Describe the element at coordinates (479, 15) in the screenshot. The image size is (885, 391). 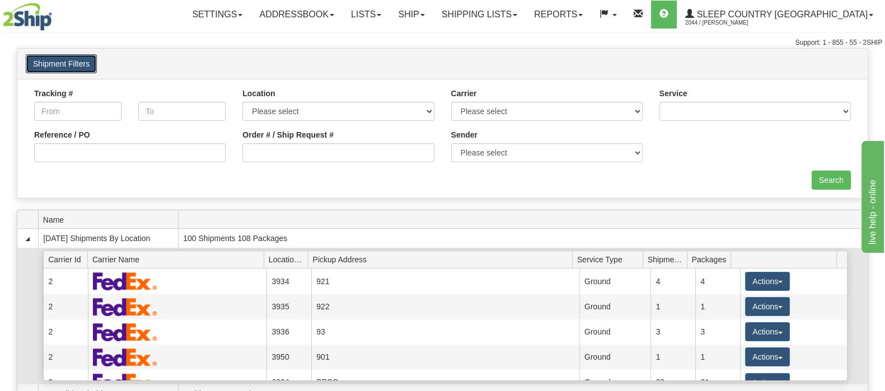
I see `a: Shipping lists` at that location.